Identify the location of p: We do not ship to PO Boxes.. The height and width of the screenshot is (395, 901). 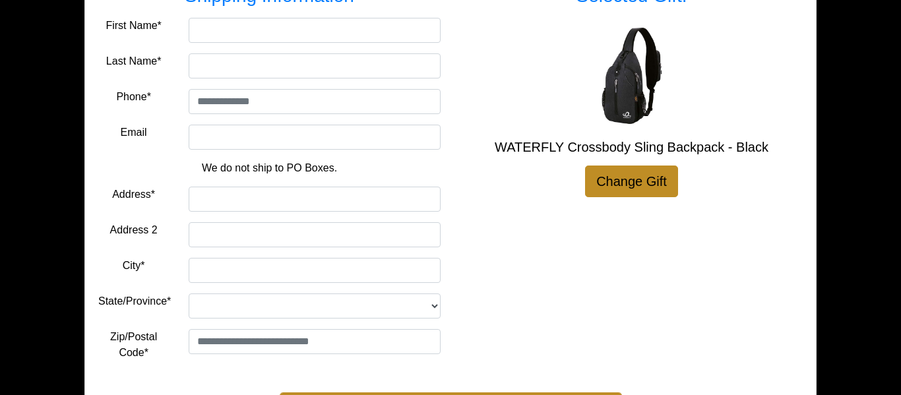
(269, 168).